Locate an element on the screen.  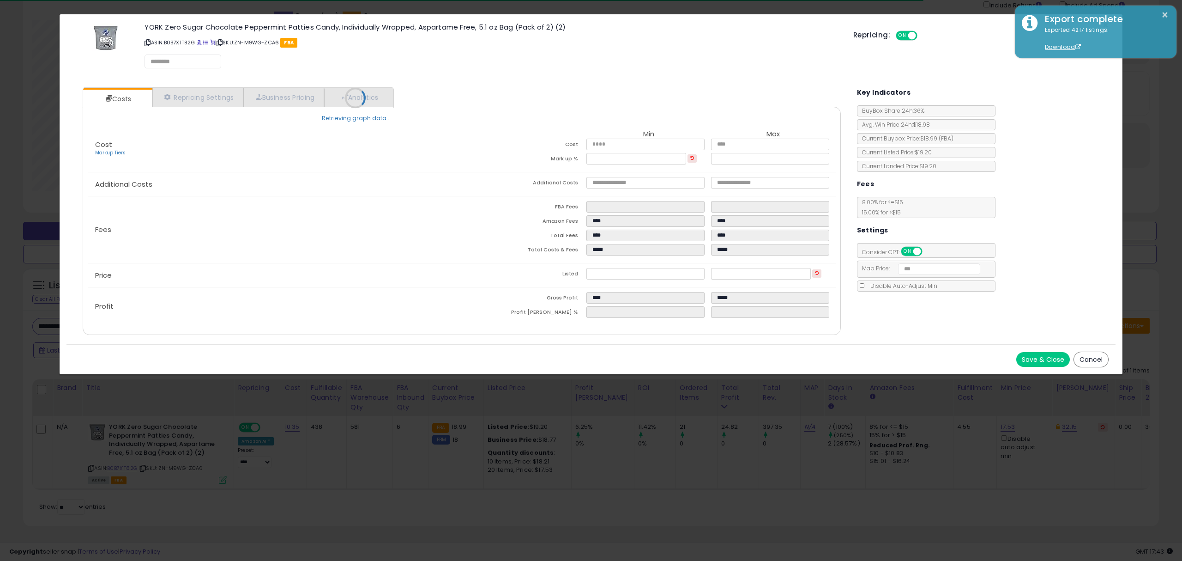
span: Current Listed Price: $19.20 is located at coordinates (894, 152).